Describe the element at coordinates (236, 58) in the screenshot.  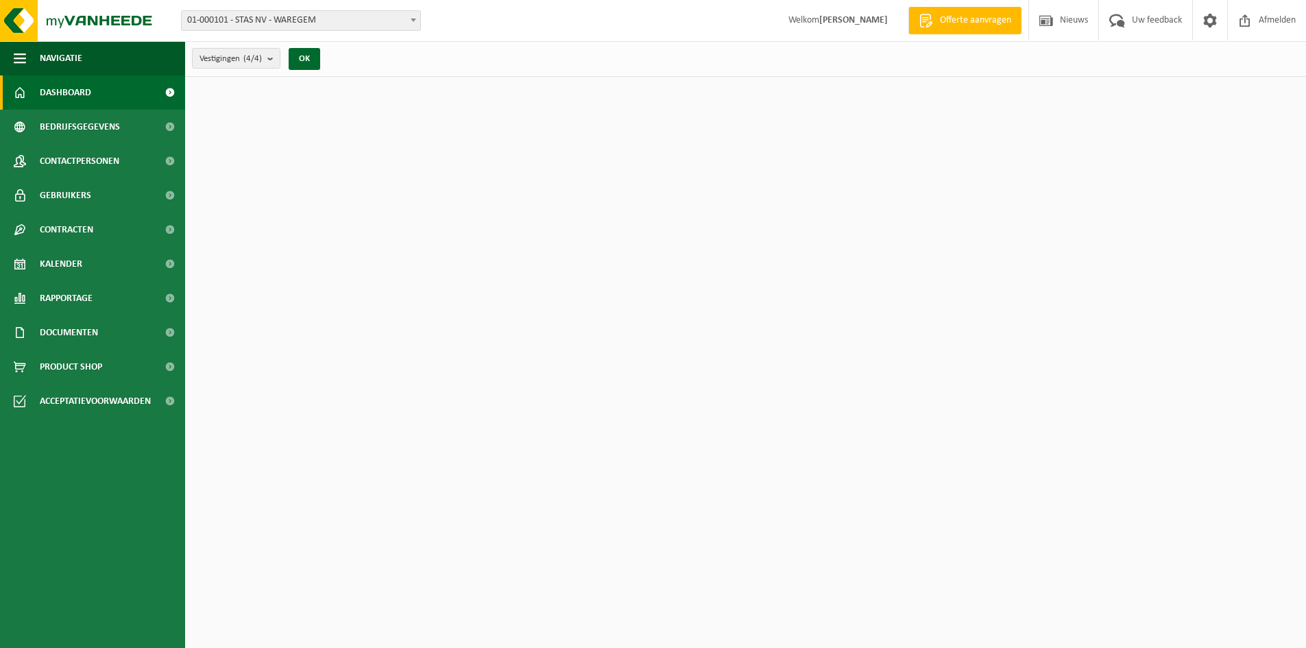
I see `button: Vestigingen(4/4)` at that location.